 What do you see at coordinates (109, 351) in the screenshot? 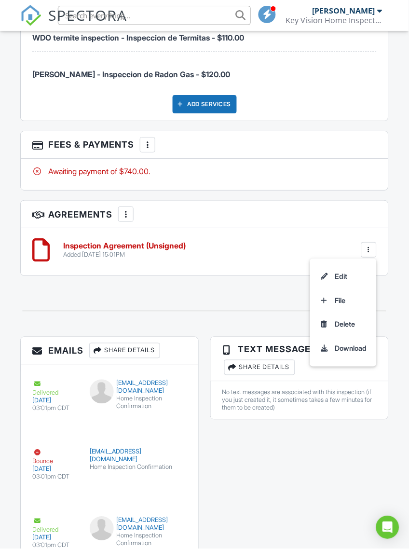
I see `h3: Emails` at bounding box center [109, 351].